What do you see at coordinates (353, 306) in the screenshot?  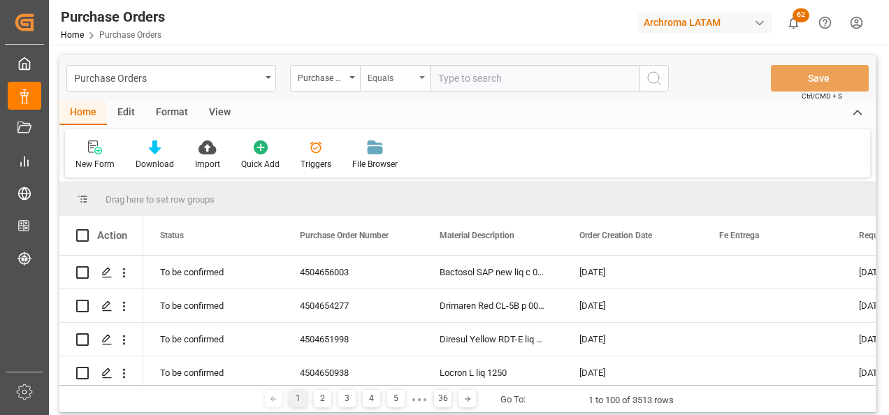 I see `div: 4504654277` at bounding box center [353, 306].